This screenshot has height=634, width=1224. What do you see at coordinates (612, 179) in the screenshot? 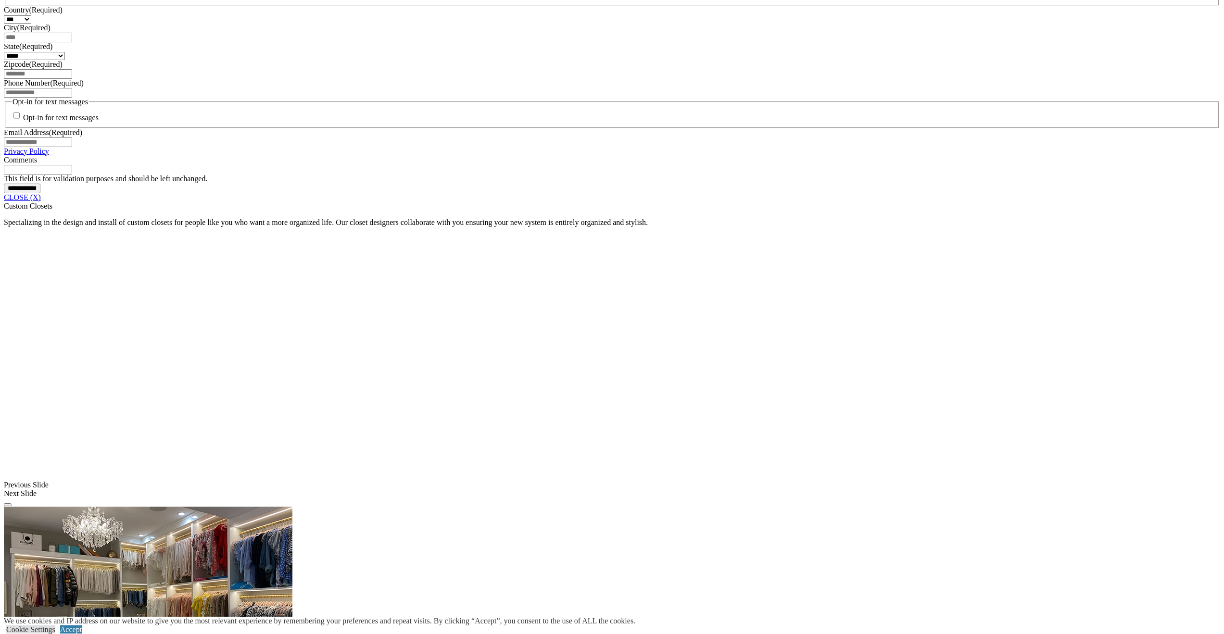
I see `div: This field is for validation purposes and should be left unchanged.` at bounding box center [612, 179].